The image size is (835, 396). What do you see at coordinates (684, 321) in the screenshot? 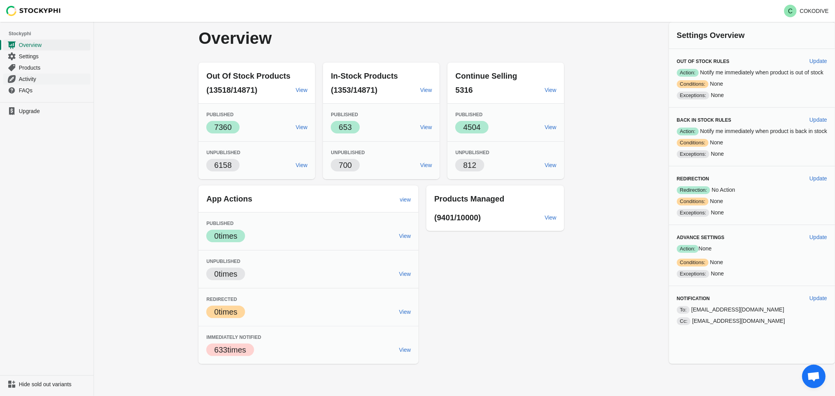
I see `span: Cc:` at bounding box center [684, 321].